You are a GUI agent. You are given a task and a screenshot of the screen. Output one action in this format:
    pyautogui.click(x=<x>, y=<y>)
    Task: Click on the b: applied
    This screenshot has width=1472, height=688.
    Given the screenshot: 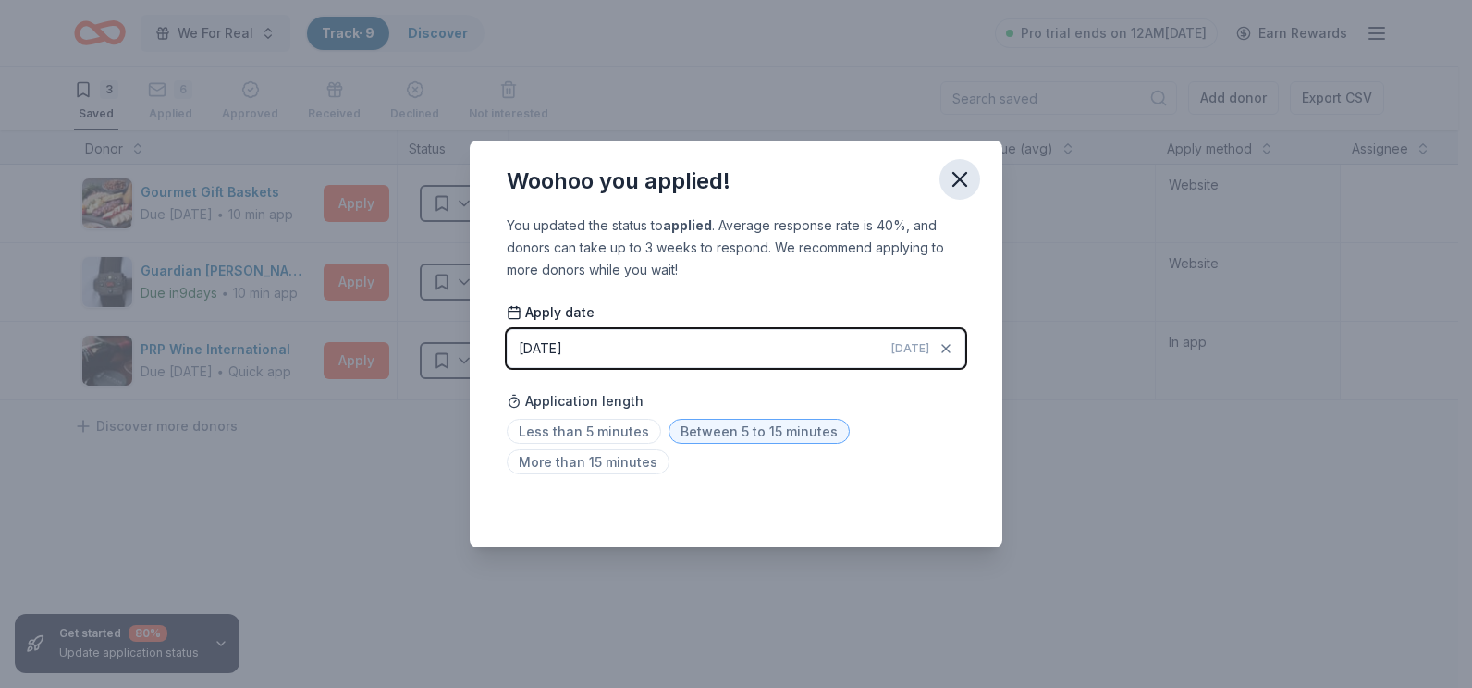 What is the action you would take?
    pyautogui.click(x=687, y=225)
    